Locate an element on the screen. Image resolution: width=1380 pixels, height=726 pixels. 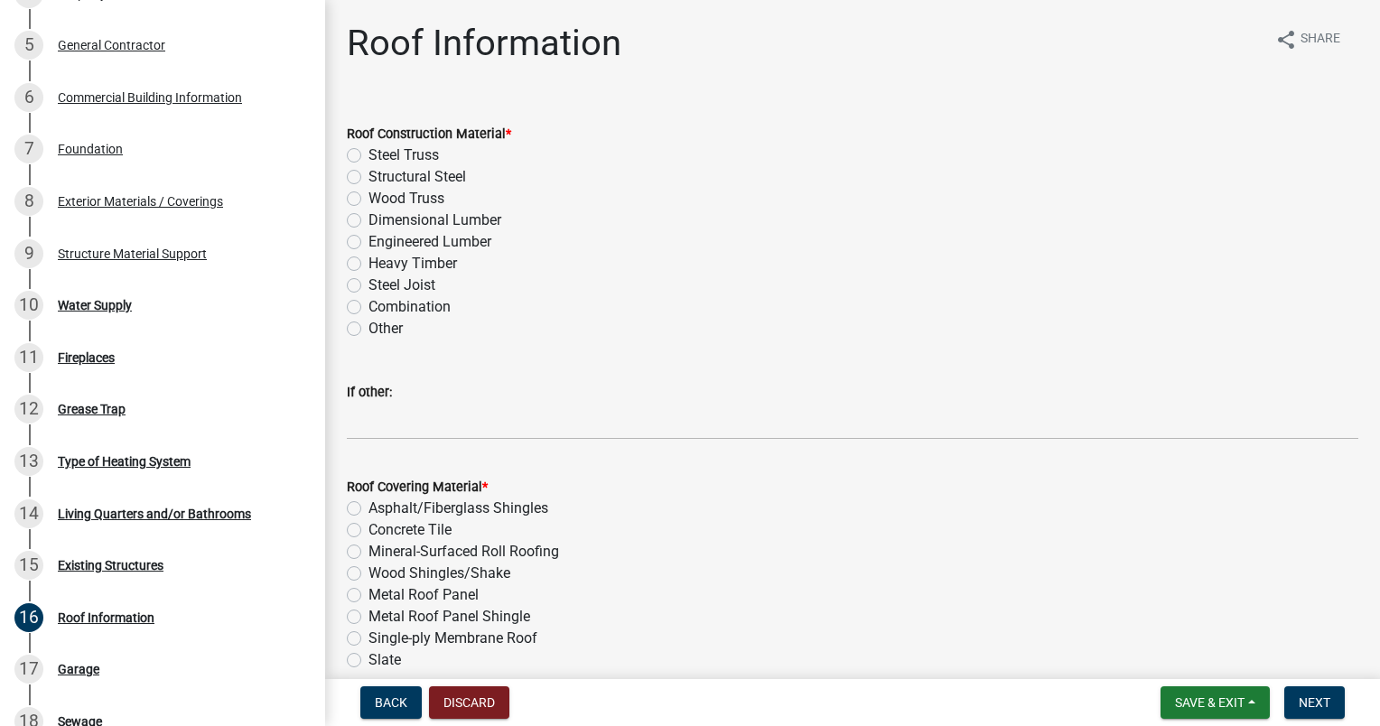
div: 7 is located at coordinates (29, 149).